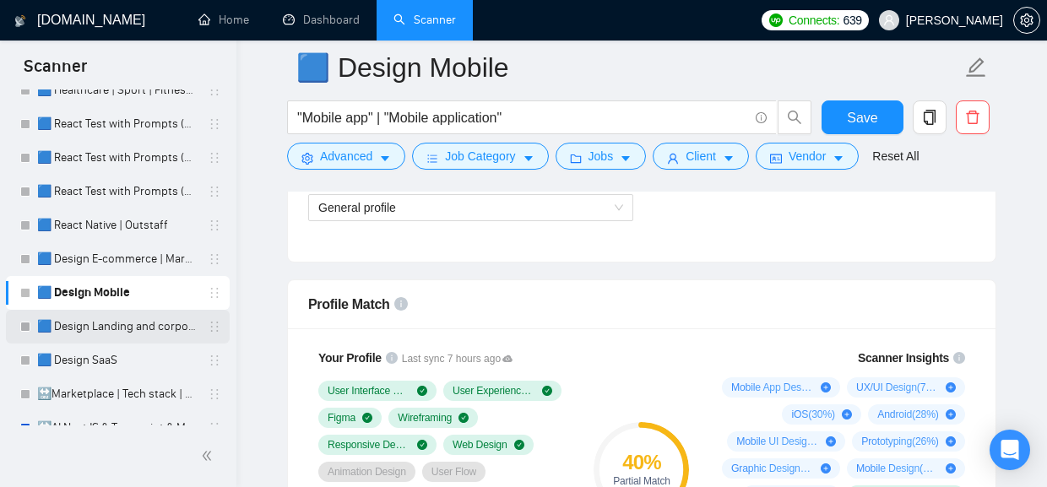 The height and width of the screenshot is (487, 1047). Describe the element at coordinates (776, 20) in the screenshot. I see `img: upwork-logo.png` at that location.